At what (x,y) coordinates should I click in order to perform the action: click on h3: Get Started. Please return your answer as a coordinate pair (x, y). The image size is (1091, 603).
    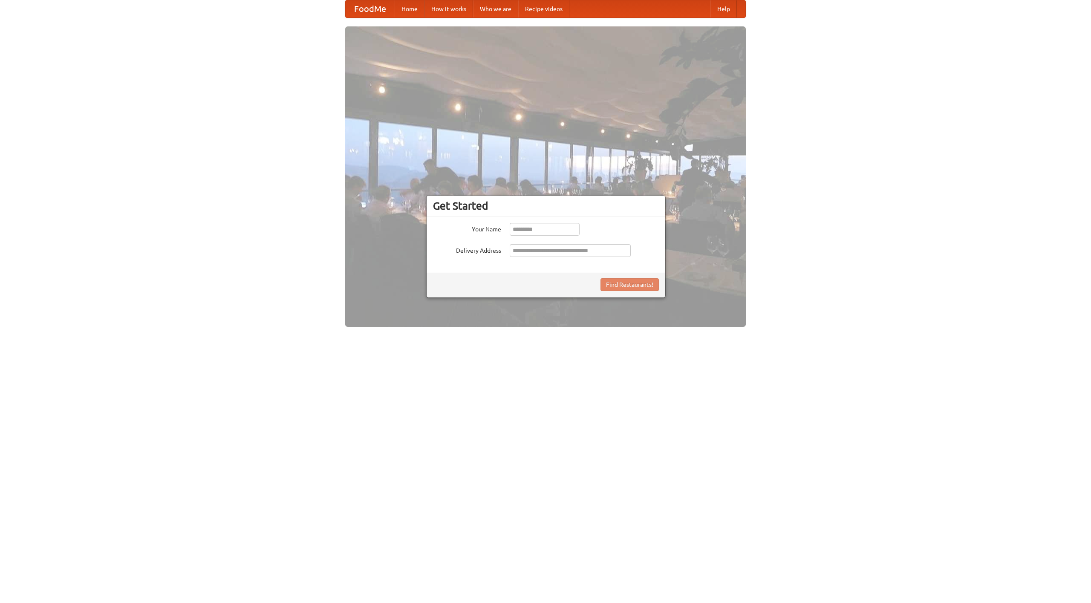
    Looking at the image, I should click on (546, 206).